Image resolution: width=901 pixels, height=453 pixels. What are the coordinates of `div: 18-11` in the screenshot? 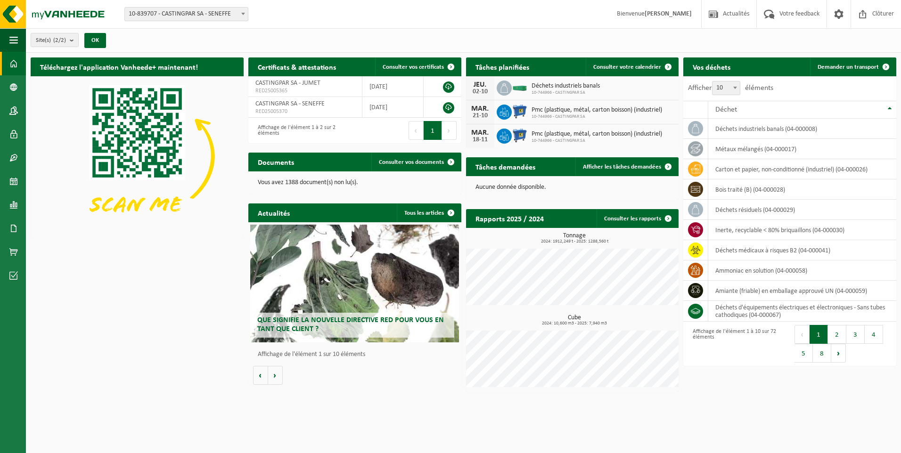 It's located at (480, 140).